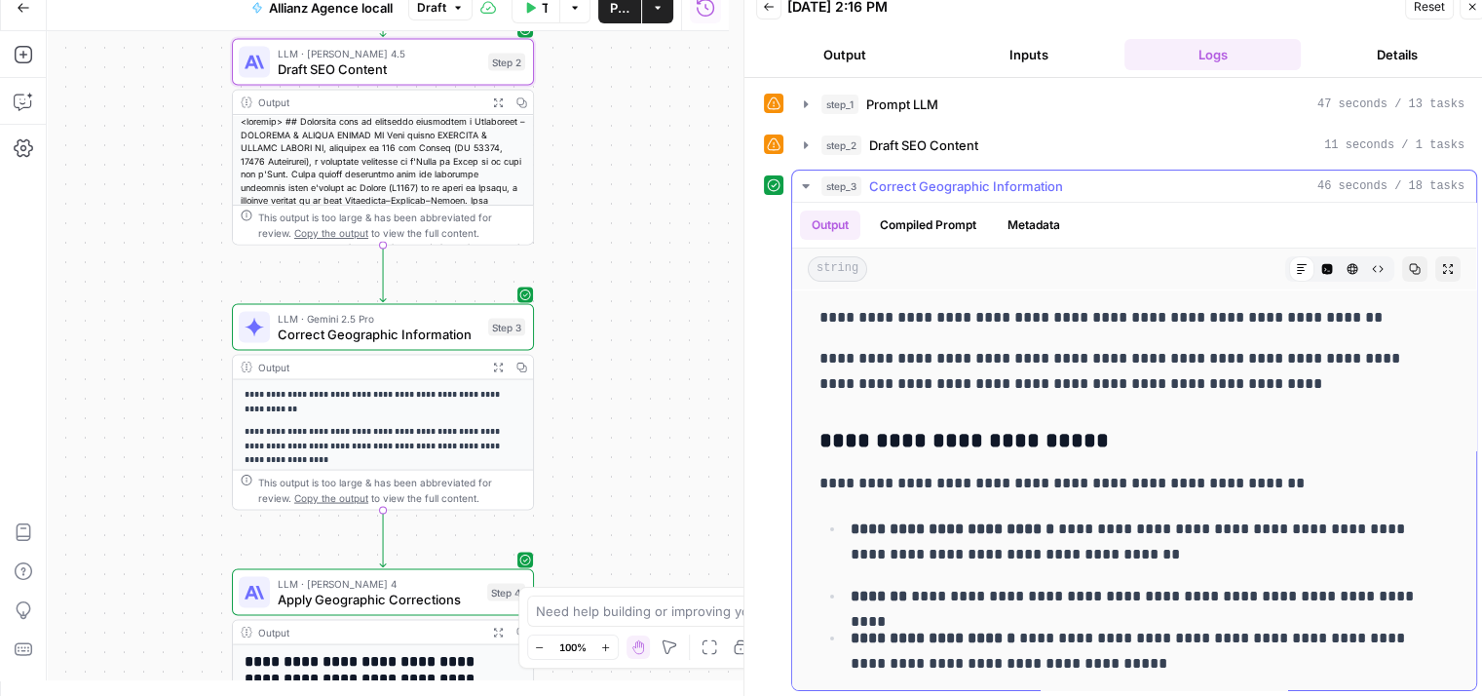  What do you see at coordinates (383, 220) in the screenshot?
I see `div: <loremip> ## Dolorsita cons ad elitseddo eiusmodtem i Utlaboreet – DOLOREMA & ALIQUA ENIMAD MI Ve...` at bounding box center [383, 220].